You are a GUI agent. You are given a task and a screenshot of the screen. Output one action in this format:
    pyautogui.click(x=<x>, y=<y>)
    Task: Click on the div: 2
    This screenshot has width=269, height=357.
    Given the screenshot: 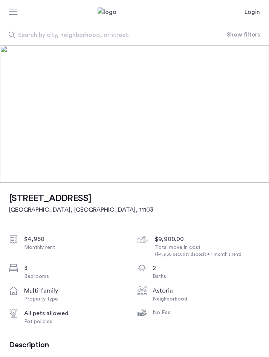 What is the action you would take?
    pyautogui.click(x=206, y=268)
    